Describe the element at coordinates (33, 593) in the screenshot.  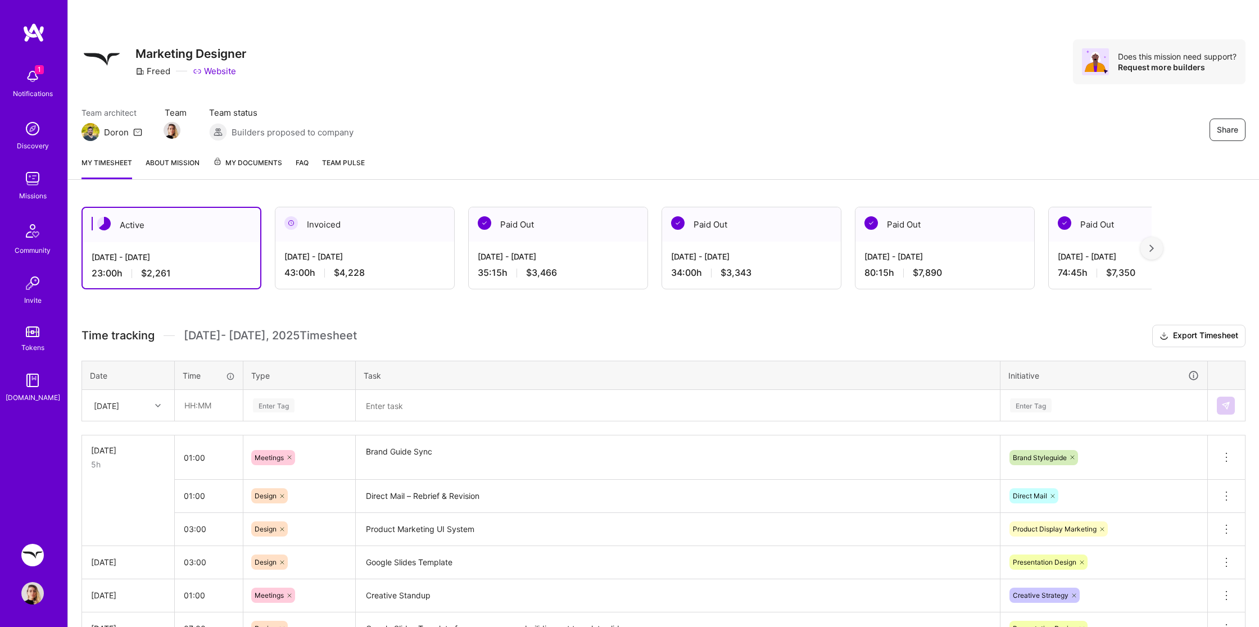
I see `img: User Avatar` at that location.